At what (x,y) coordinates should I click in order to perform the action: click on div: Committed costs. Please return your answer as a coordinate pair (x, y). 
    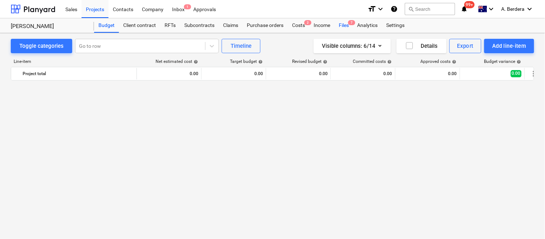
    Looking at the image, I should click on (372, 61).